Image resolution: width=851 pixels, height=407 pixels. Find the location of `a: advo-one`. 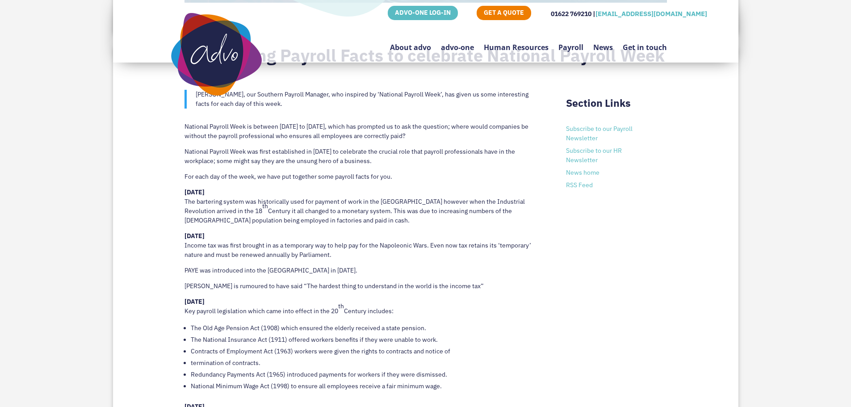

a: advo-one is located at coordinates (457, 43).